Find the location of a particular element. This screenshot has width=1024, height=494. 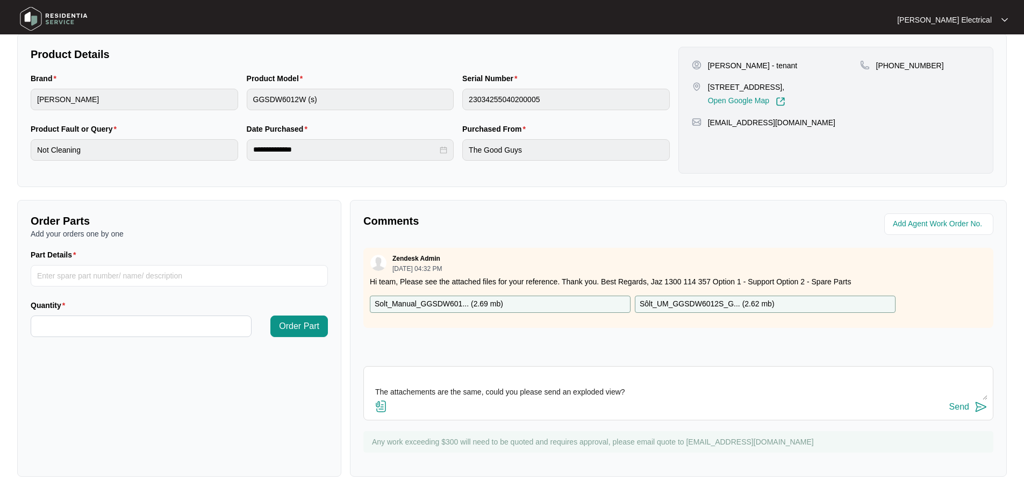

span: Order Part is located at coordinates (299, 326).